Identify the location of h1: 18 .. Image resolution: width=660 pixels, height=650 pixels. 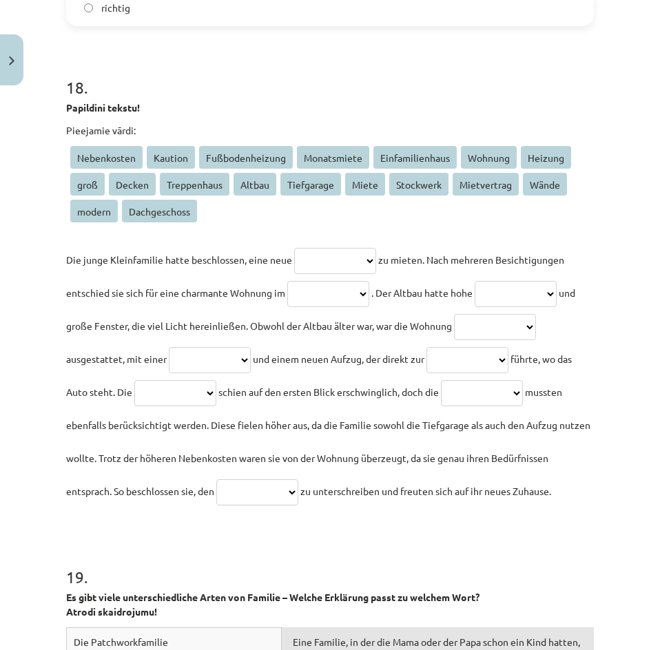
(330, 75).